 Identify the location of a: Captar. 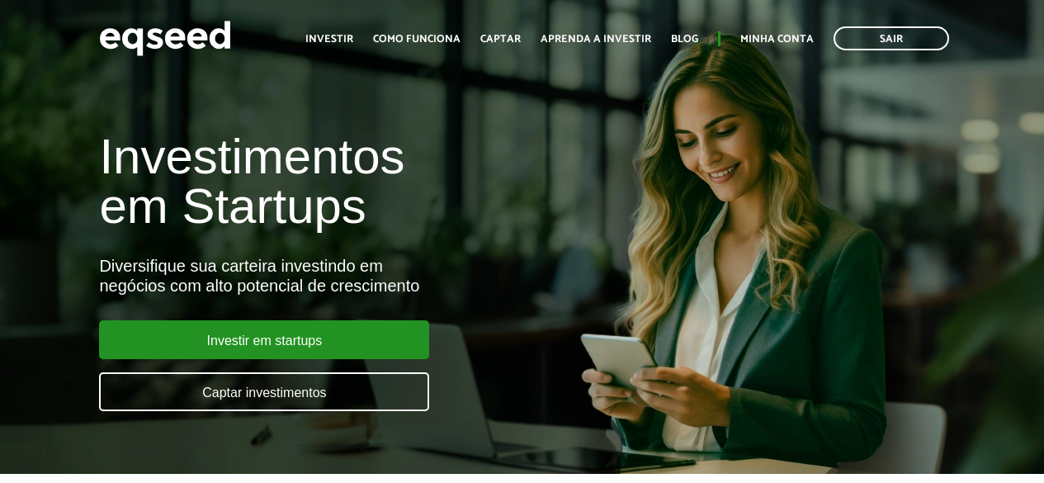
(500, 39).